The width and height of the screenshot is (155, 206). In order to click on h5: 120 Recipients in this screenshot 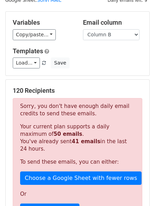, I will do `click(77, 90)`.